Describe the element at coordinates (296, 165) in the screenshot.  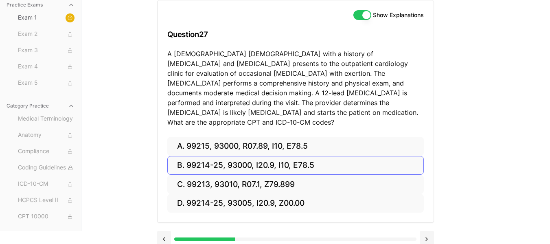
I see `button: B. 99214-25, 93000, I20.9, I10, E78.5` at that location.